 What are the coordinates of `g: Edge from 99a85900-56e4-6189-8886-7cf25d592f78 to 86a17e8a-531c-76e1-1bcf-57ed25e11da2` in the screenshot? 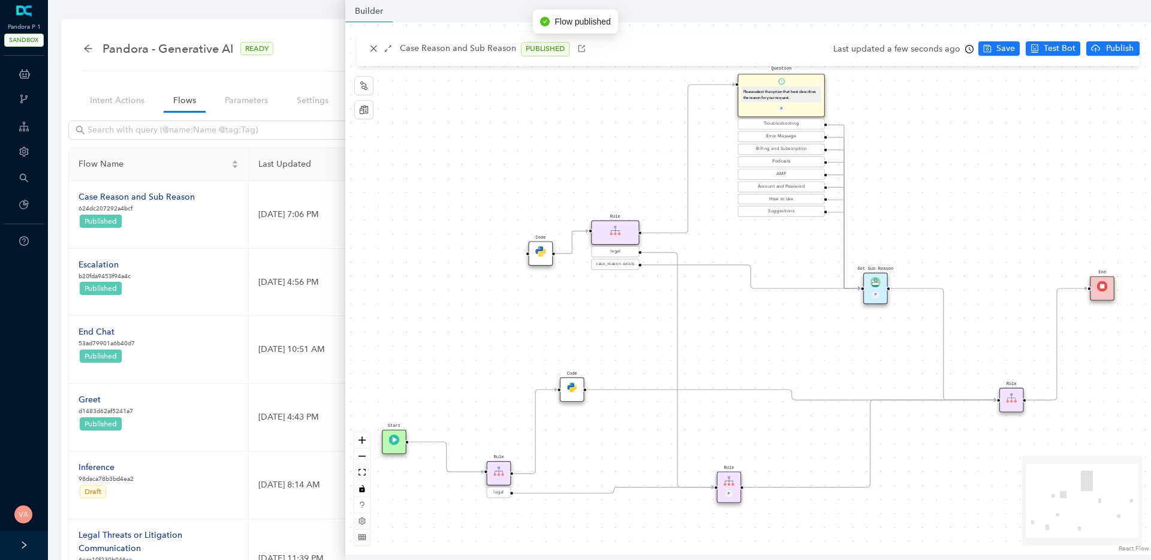 It's located at (751, 276).